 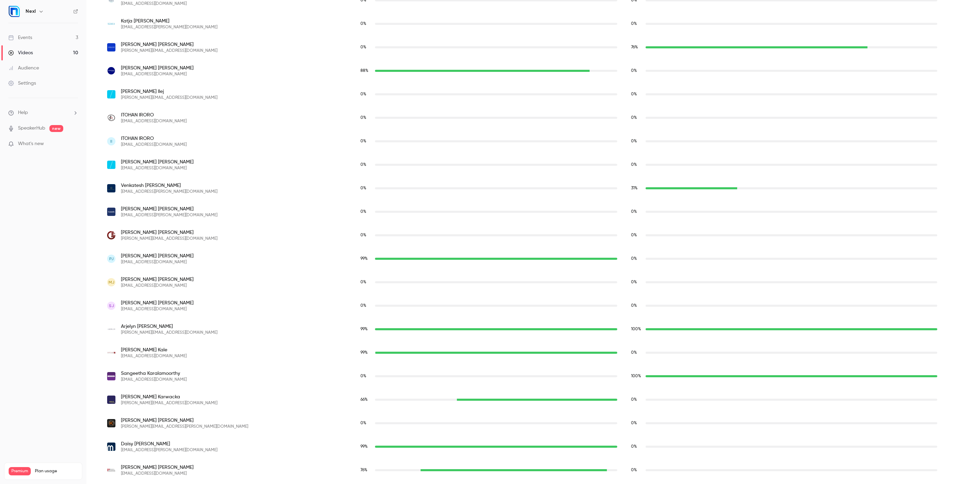 I want to click on span: PJ, so click(x=111, y=259).